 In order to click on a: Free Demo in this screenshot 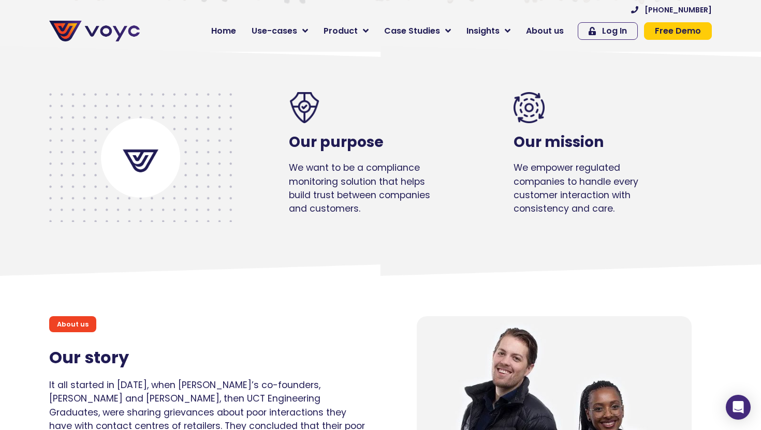, I will do `click(677, 31)`.